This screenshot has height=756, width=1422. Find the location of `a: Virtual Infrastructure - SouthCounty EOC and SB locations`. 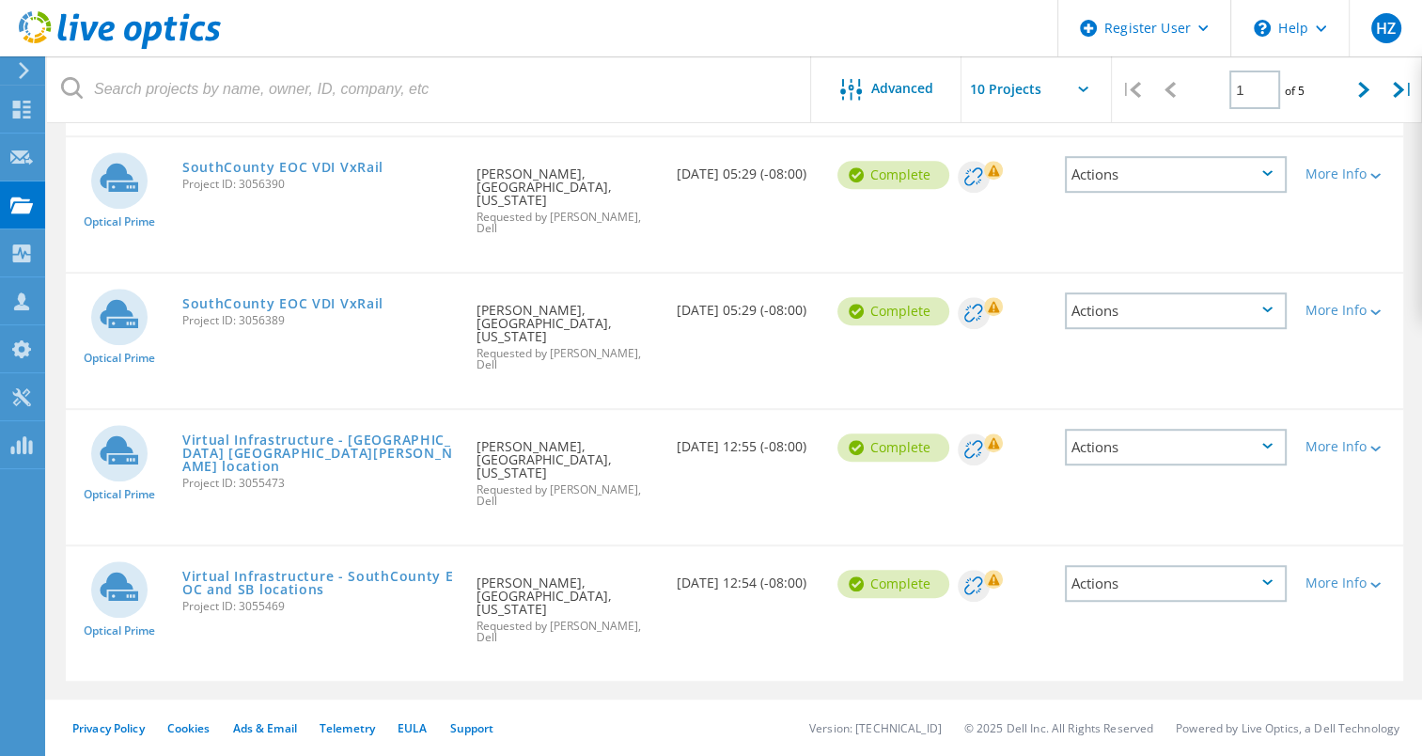

a: Virtual Infrastructure - SouthCounty EOC and SB locations is located at coordinates (320, 583).